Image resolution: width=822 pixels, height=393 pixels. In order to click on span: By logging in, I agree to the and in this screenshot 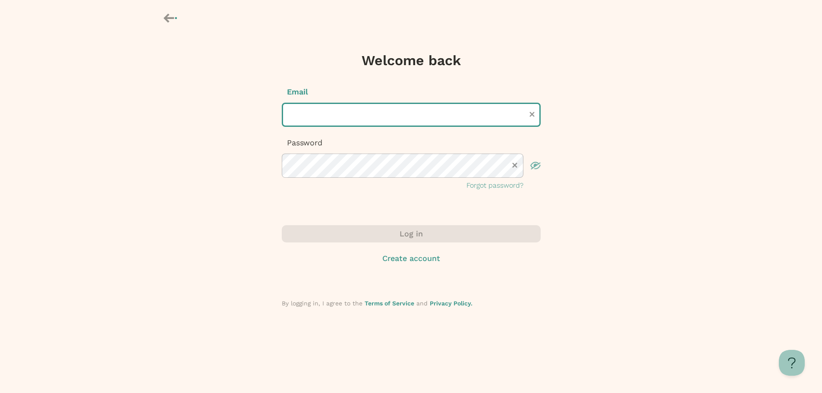, I will do `click(377, 303)`.